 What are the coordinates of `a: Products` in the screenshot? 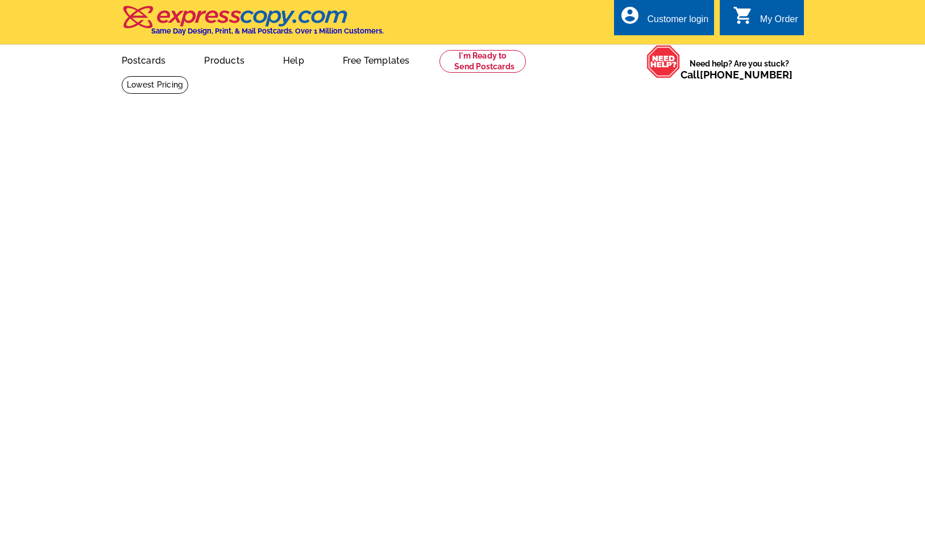 It's located at (224, 59).